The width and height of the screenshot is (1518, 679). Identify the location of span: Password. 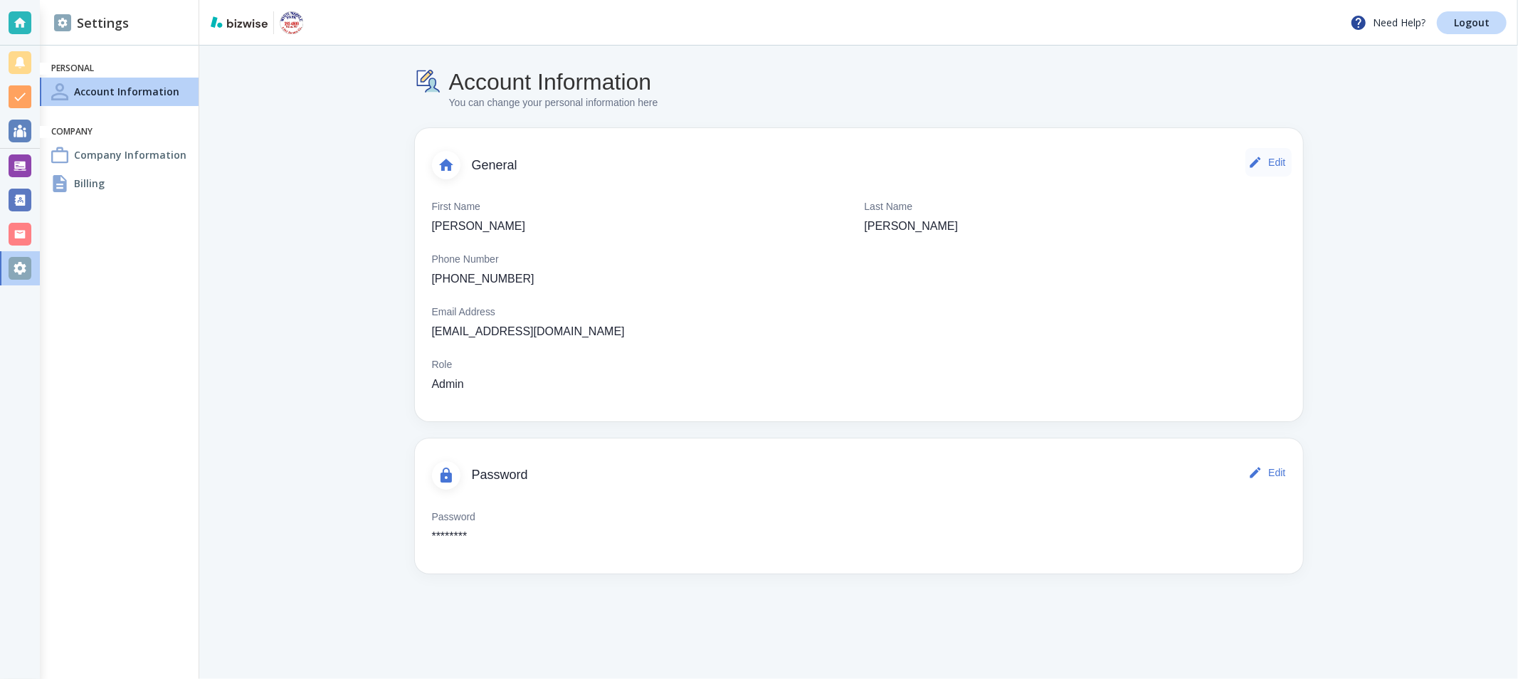
(859, 475).